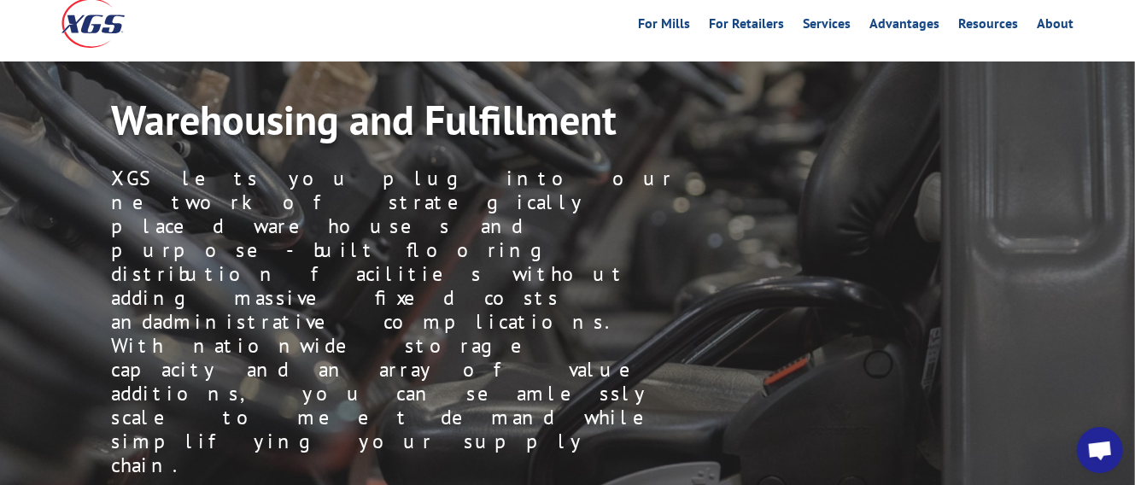 The height and width of the screenshot is (485, 1135). Describe the element at coordinates (989, 26) in the screenshot. I see `a: Resources` at that location.